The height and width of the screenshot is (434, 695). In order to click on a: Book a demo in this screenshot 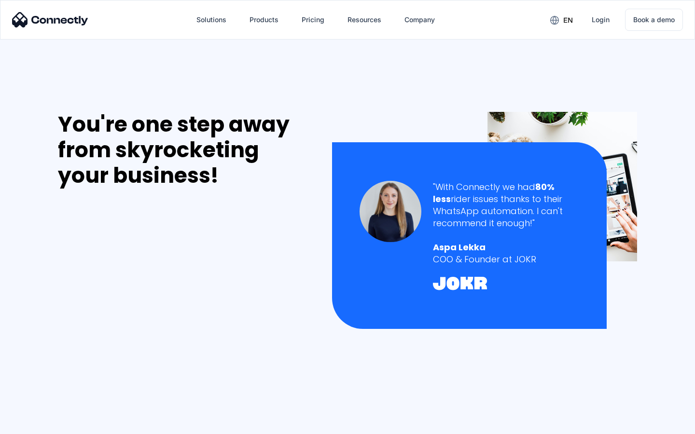, I will do `click(654, 20)`.